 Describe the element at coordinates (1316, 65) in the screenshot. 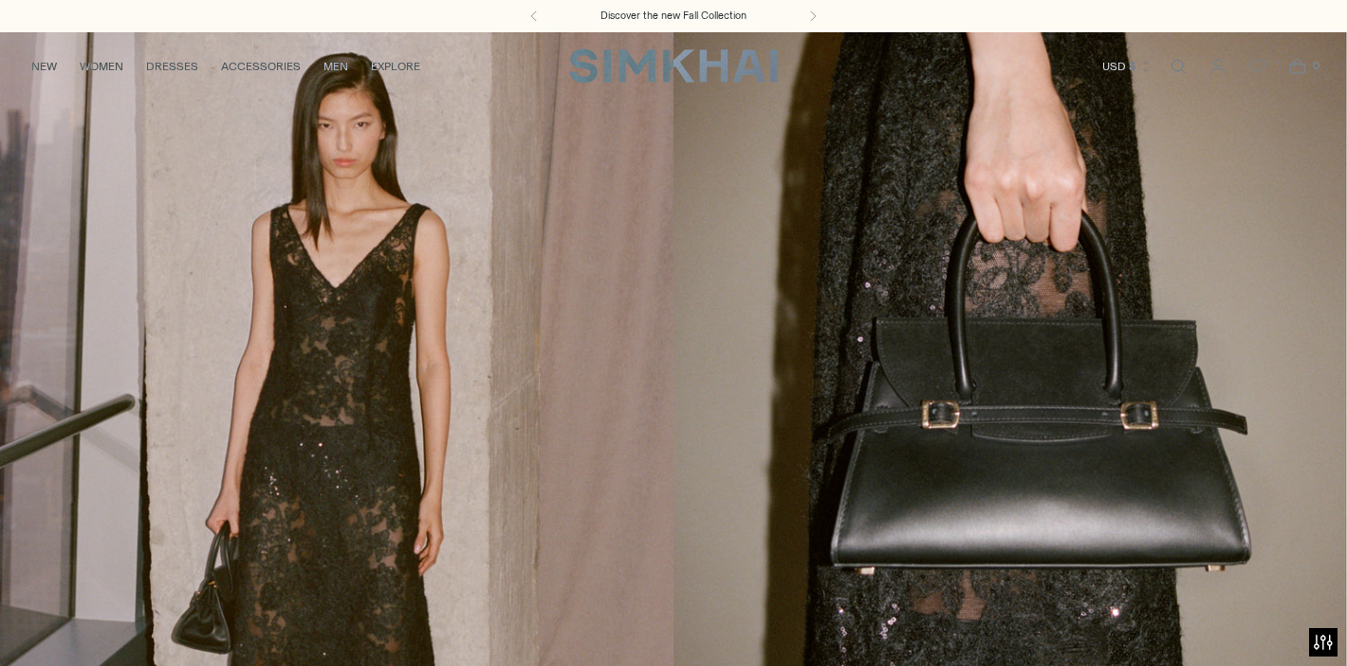

I see `span: 0` at that location.